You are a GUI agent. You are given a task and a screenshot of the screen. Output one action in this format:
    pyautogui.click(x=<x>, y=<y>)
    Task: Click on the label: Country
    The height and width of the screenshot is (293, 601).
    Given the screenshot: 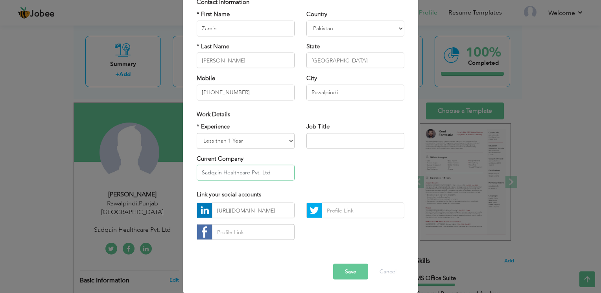 What is the action you would take?
    pyautogui.click(x=317, y=14)
    